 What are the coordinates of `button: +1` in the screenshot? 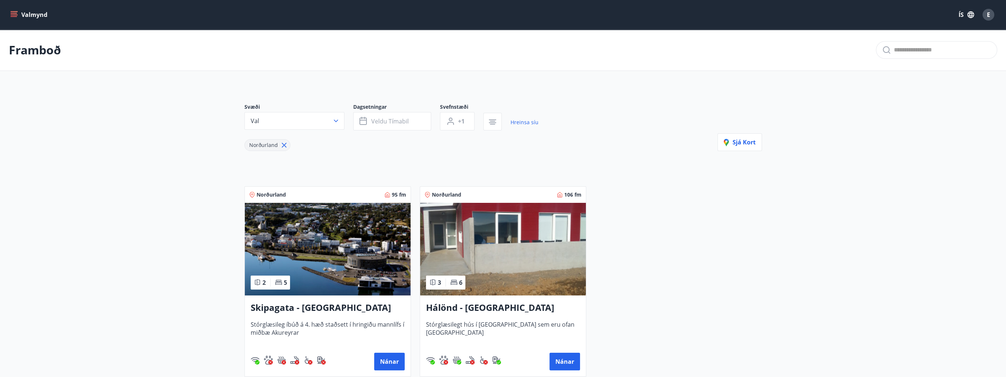 It's located at (457, 121).